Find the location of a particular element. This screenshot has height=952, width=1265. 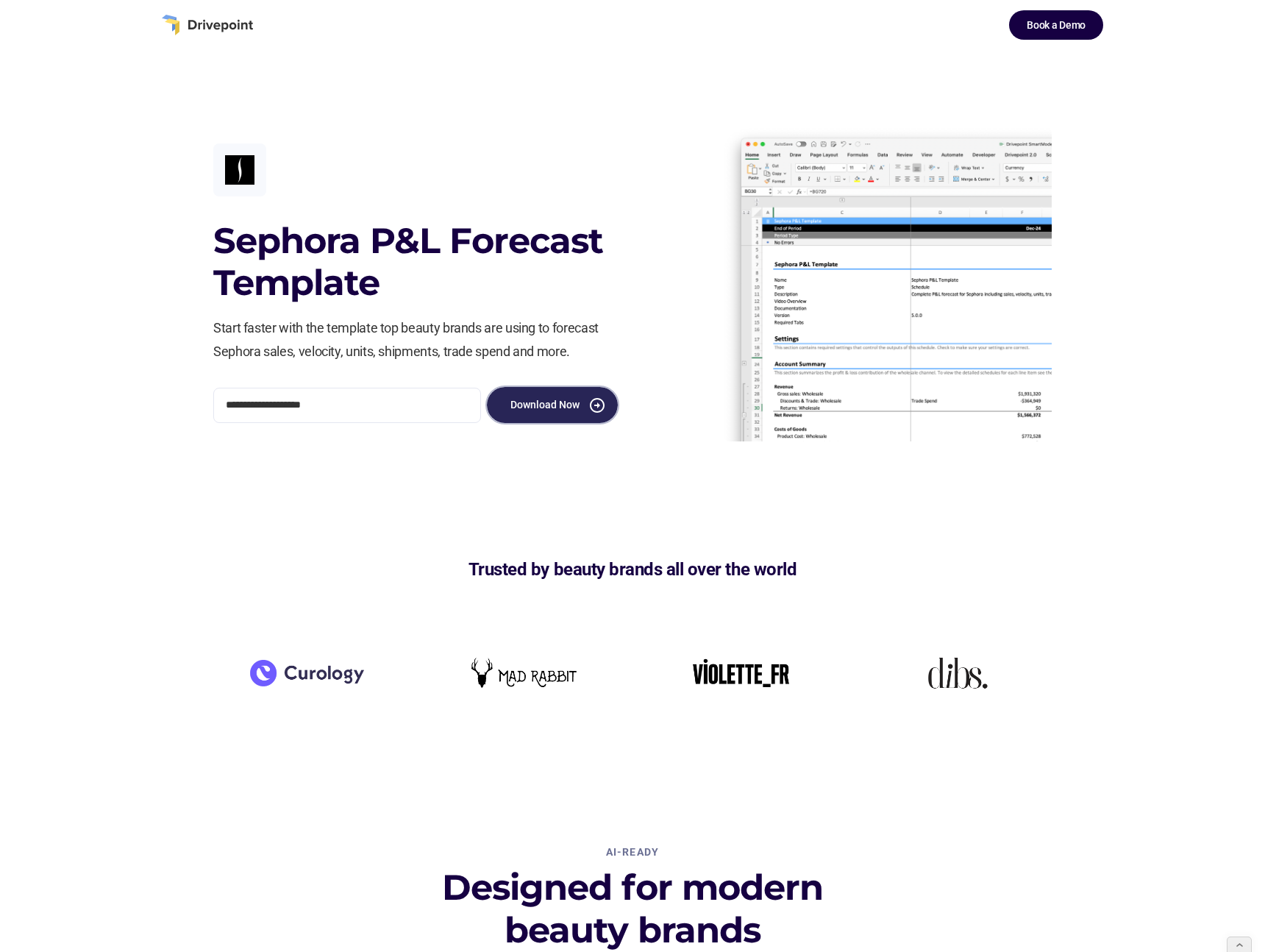

p: Start faster with the template top beauty brands are using to forecast Sephora sales, velocity, u... is located at coordinates (416, 340).